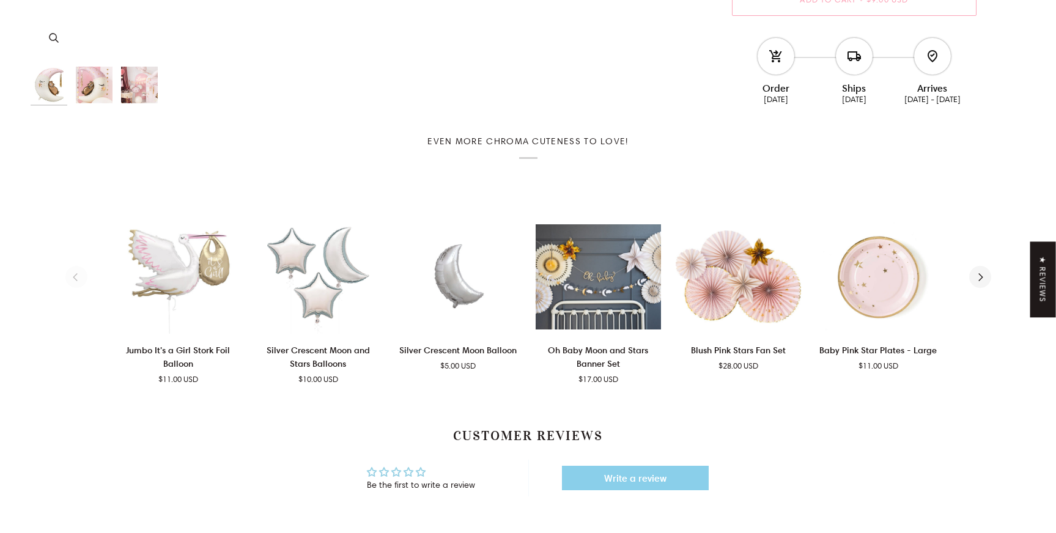  I want to click on button: Next, so click(980, 277).